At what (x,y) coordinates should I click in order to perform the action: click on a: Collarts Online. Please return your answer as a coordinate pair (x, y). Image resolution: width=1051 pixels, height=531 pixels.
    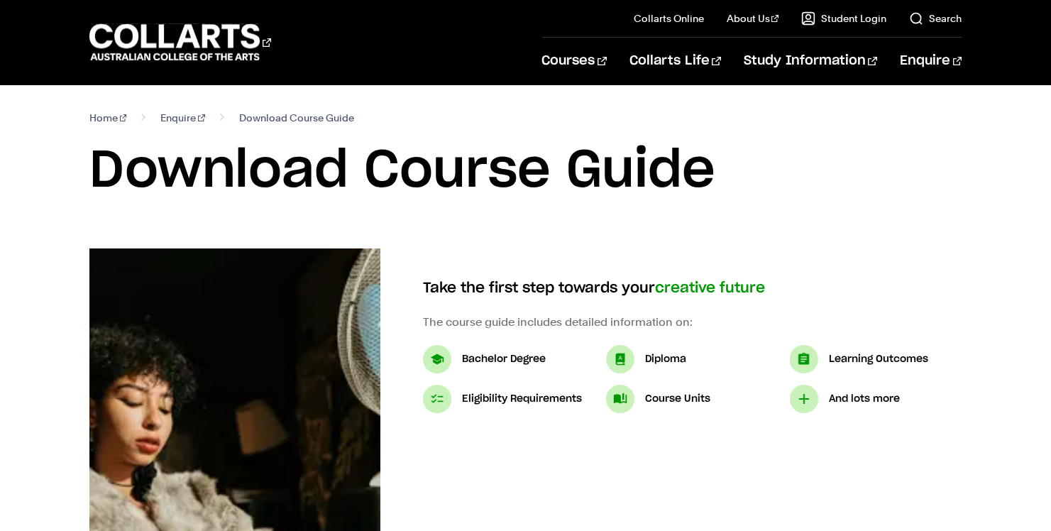
    Looking at the image, I should click on (668, 18).